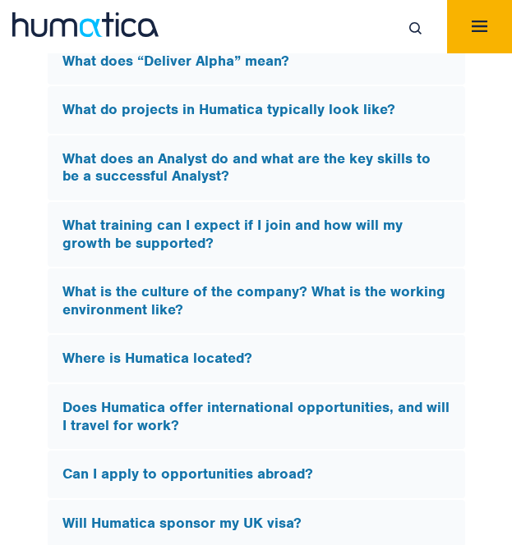  Describe the element at coordinates (256, 110) in the screenshot. I see `h5: What do projects in Humatica typically look like?` at that location.